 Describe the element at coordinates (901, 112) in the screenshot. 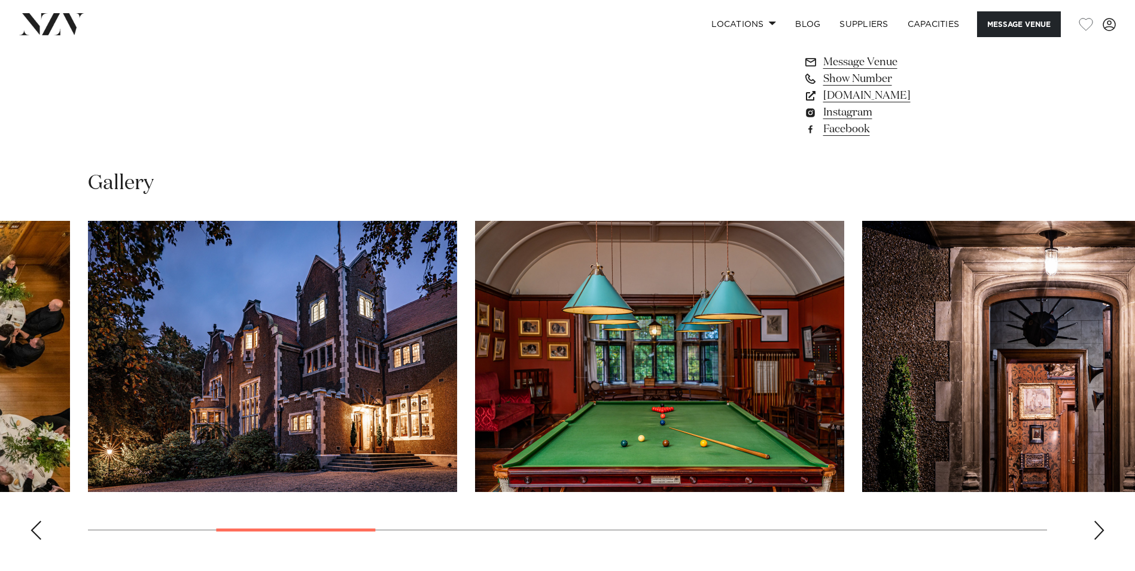

I see `a: Instagram` at that location.